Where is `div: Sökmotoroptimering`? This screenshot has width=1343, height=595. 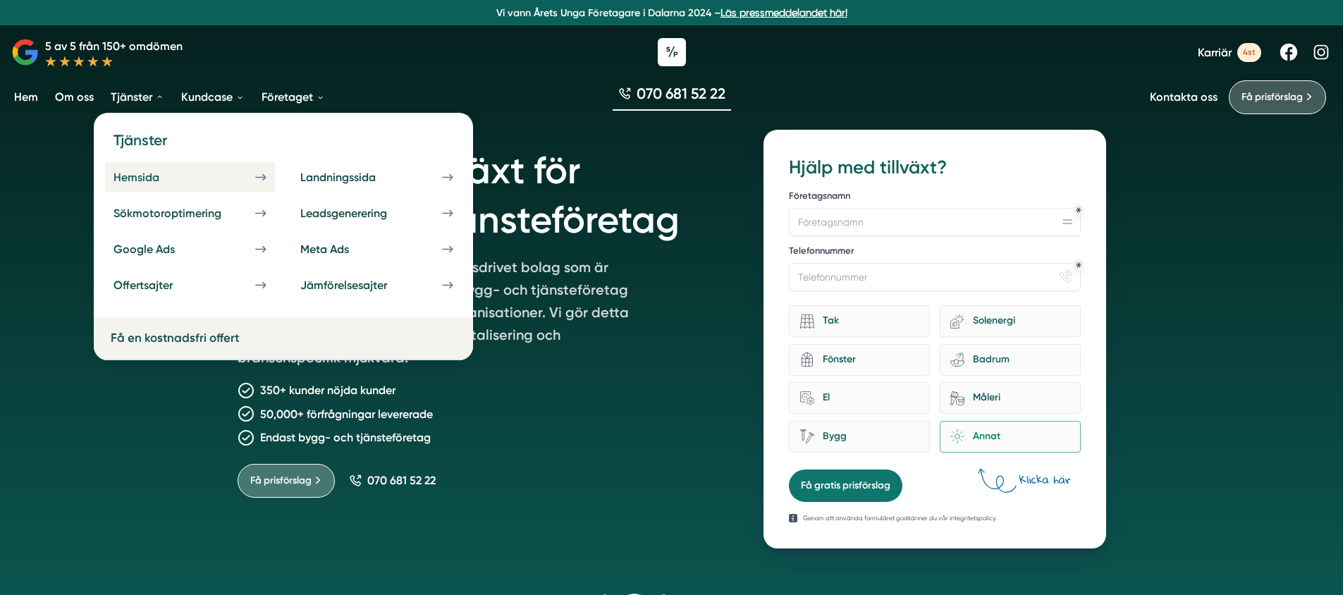 div: Sökmotoroptimering is located at coordinates (184, 213).